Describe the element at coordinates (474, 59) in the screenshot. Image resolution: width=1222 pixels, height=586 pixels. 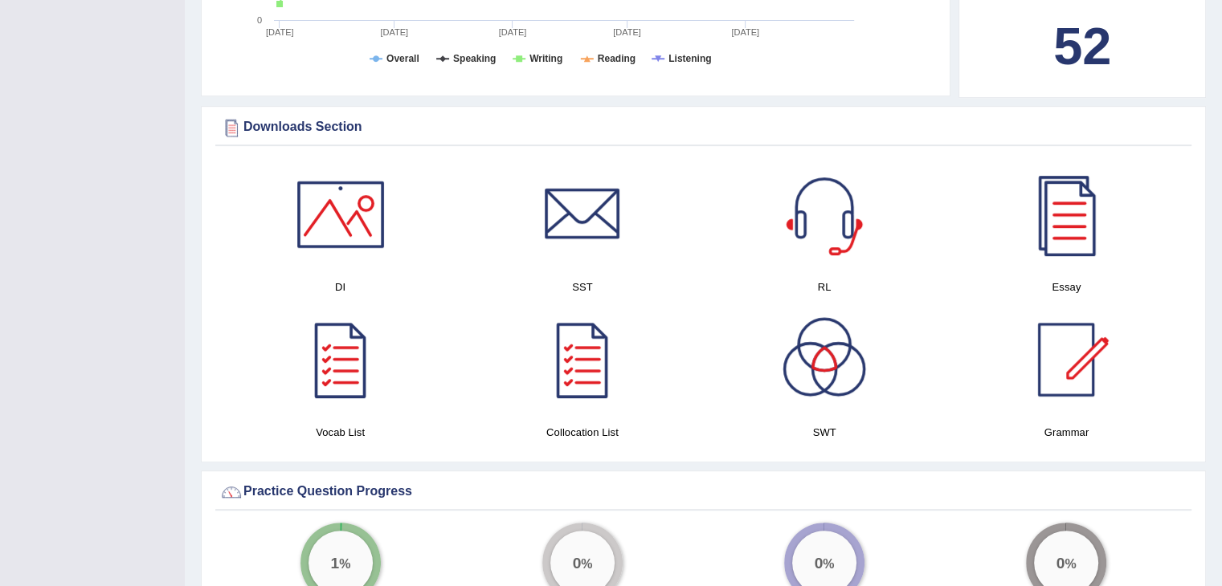
I see `tspan: Speaking` at that location.